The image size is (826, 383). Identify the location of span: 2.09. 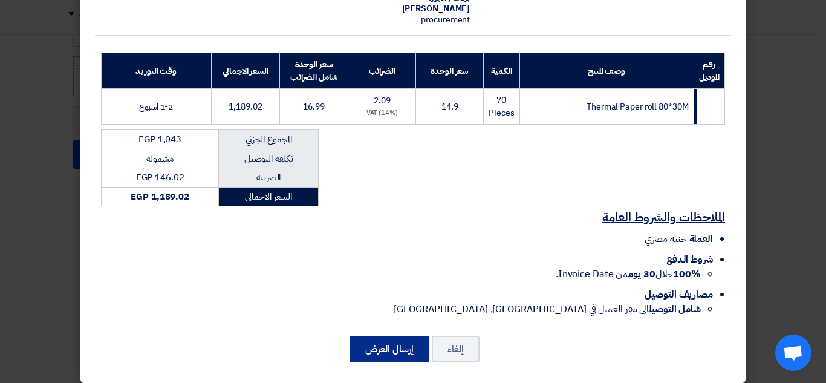
(382, 100).